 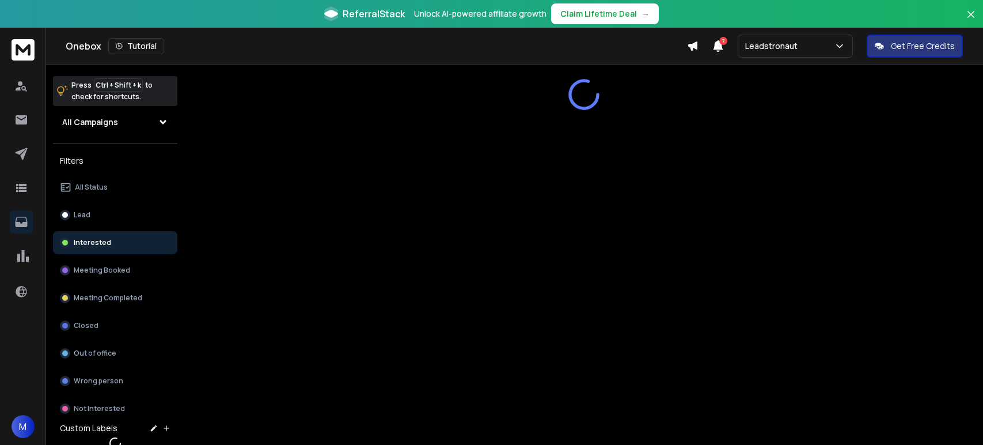 What do you see at coordinates (86, 325) in the screenshot?
I see `p: Closed` at bounding box center [86, 325].